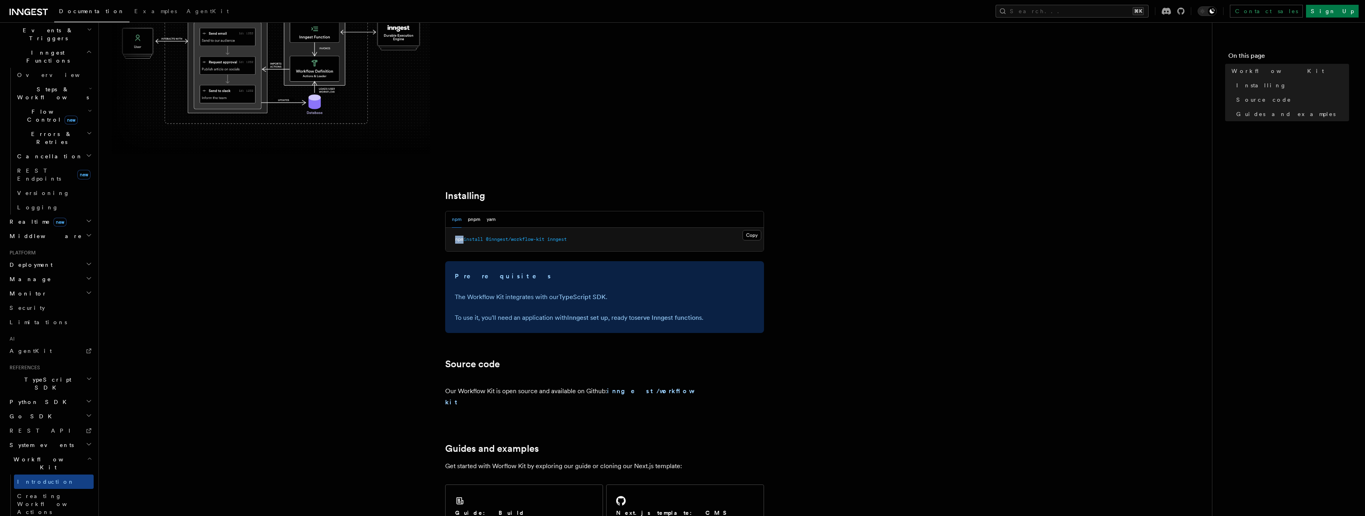 This screenshot has width=1365, height=516. Describe the element at coordinates (515, 239) in the screenshot. I see `span: @inngest/workflow-kit` at that location.